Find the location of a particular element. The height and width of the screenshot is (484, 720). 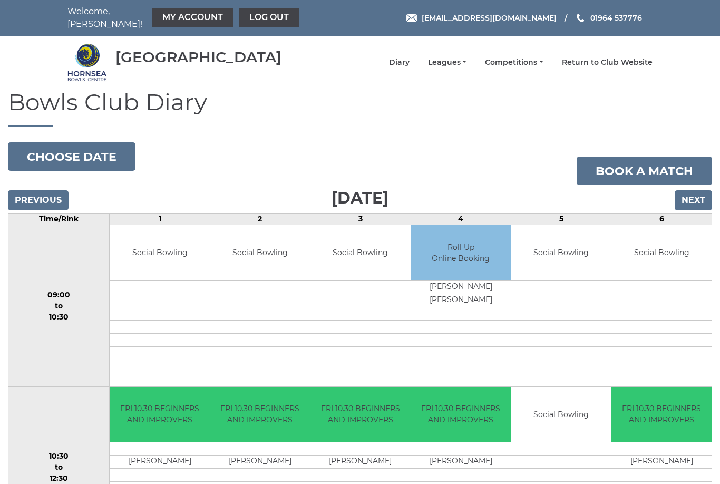

td: 4 is located at coordinates (461, 219).